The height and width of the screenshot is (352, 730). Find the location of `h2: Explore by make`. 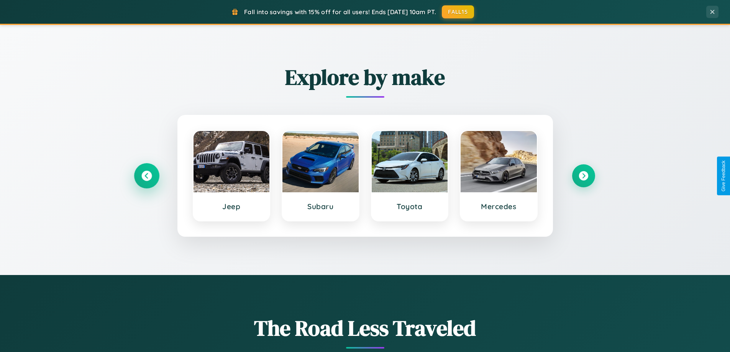

h2: Explore by make is located at coordinates (365, 77).